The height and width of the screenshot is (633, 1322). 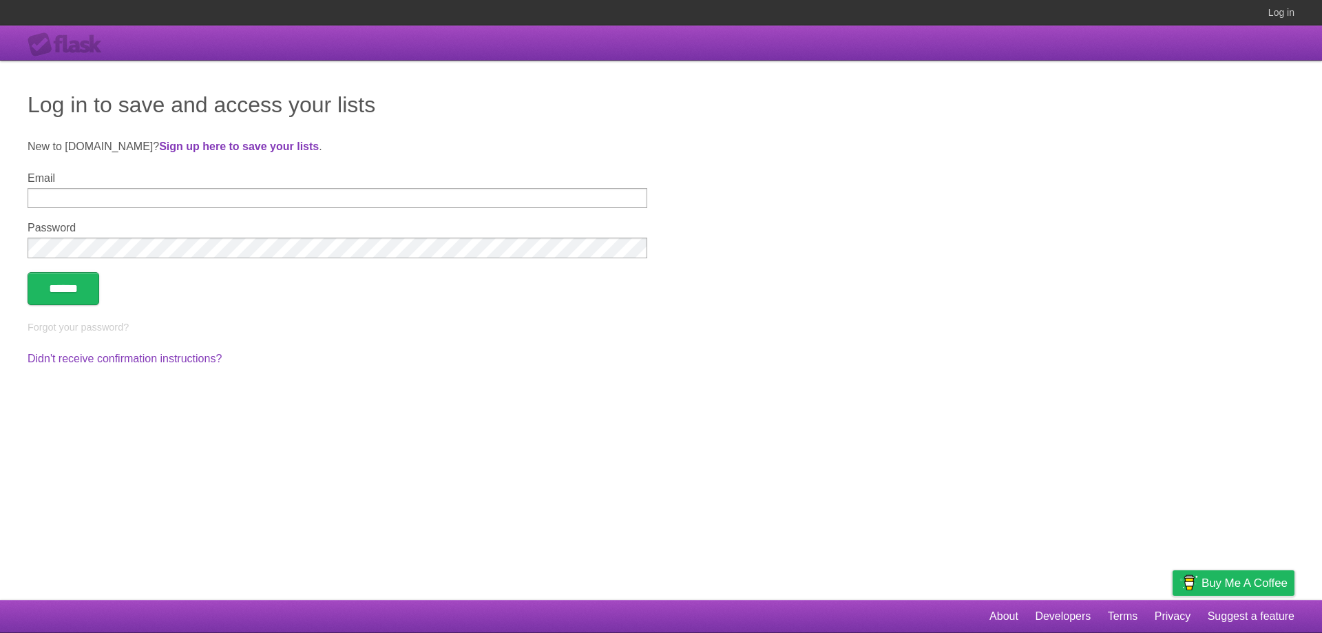 What do you see at coordinates (1251, 616) in the screenshot?
I see `a: Suggest a feature` at bounding box center [1251, 616].